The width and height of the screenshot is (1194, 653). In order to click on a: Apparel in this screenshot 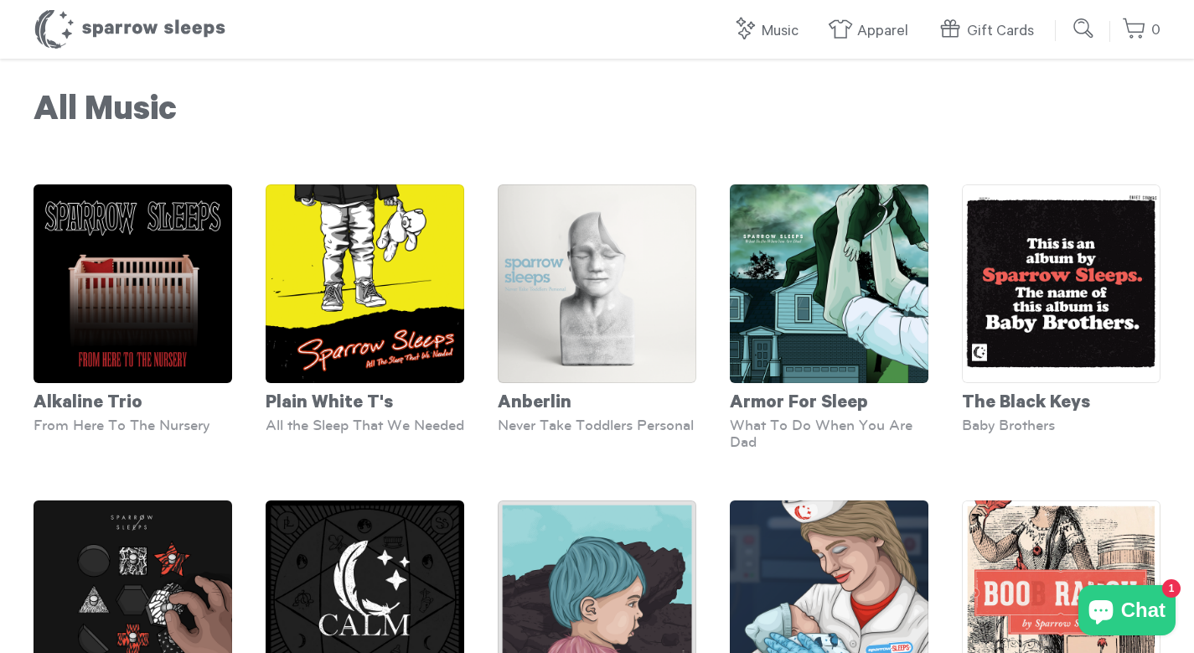, I will do `click(873, 31)`.